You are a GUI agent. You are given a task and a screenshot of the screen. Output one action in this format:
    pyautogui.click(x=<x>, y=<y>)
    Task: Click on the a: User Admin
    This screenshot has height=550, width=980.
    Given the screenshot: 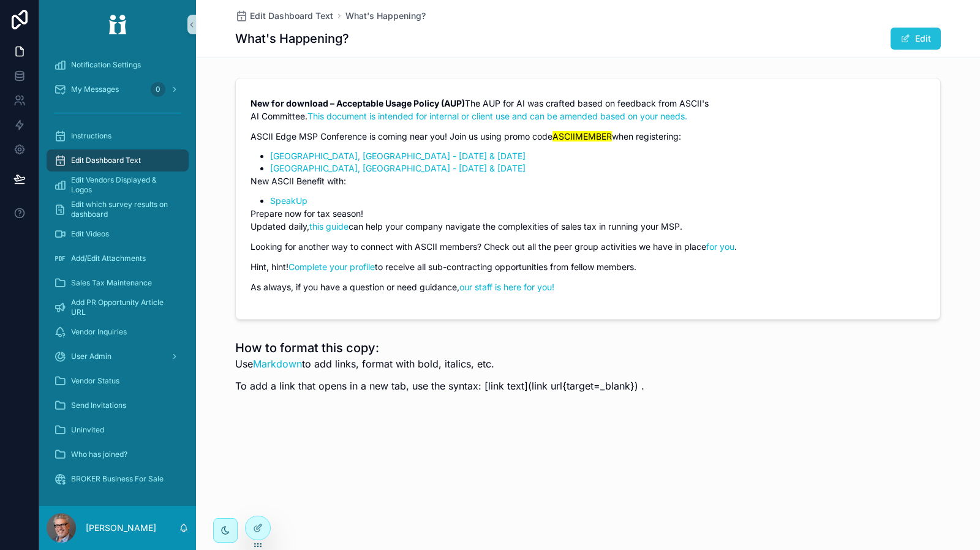 What is the action you would take?
    pyautogui.click(x=118, y=357)
    